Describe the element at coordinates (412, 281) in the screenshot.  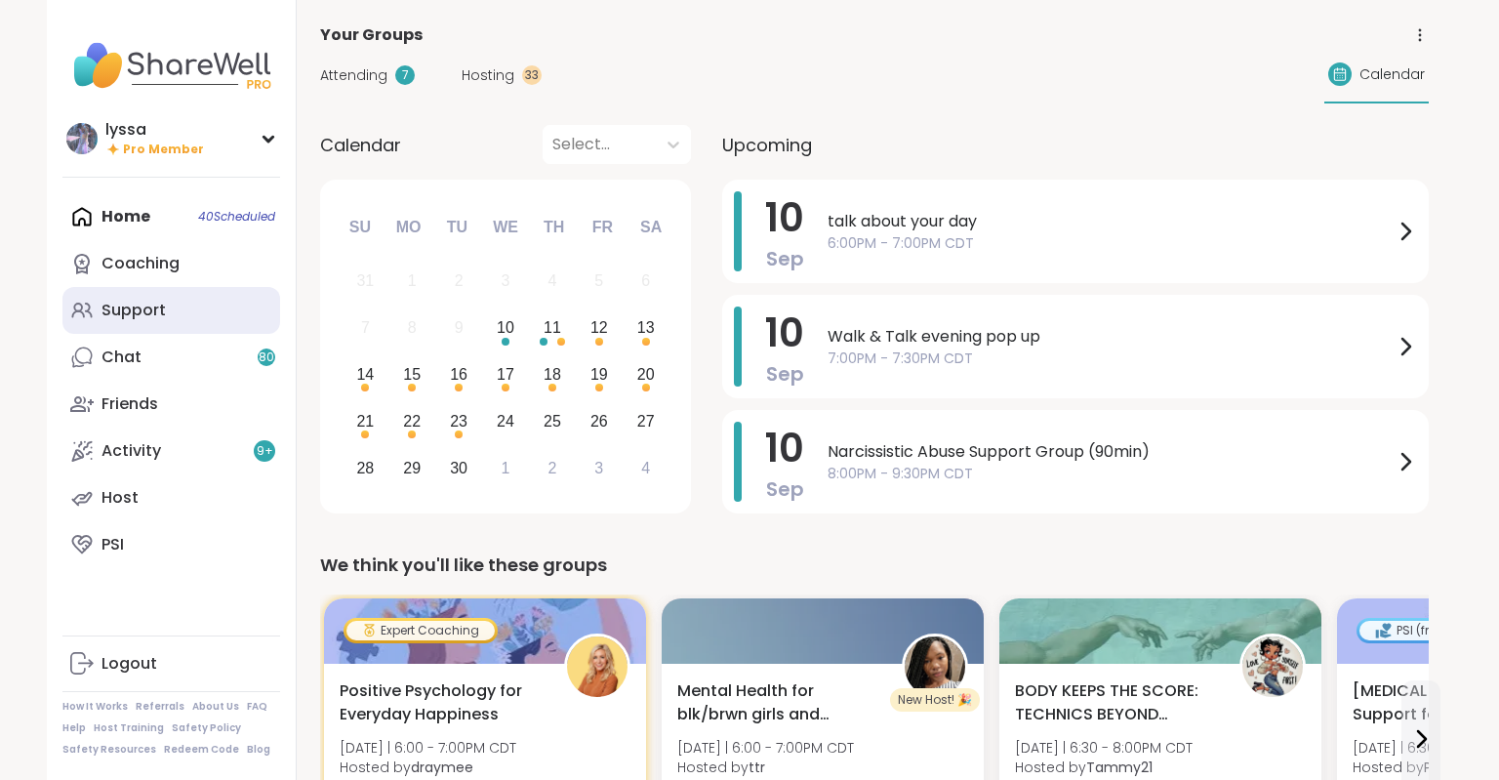
I see `div: Not available Monday, September 1st, 2025` at that location.